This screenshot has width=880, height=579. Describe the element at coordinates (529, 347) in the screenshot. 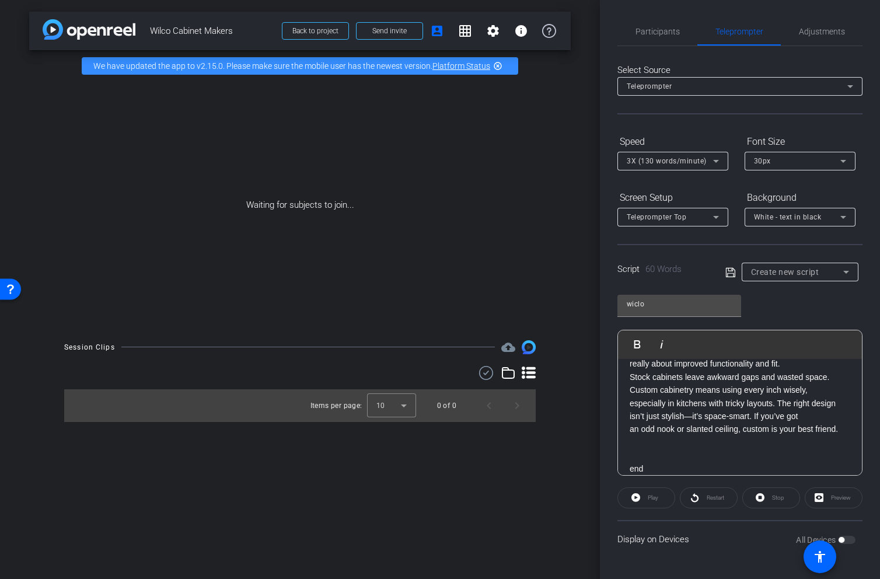

I see `img: Session clips` at that location.